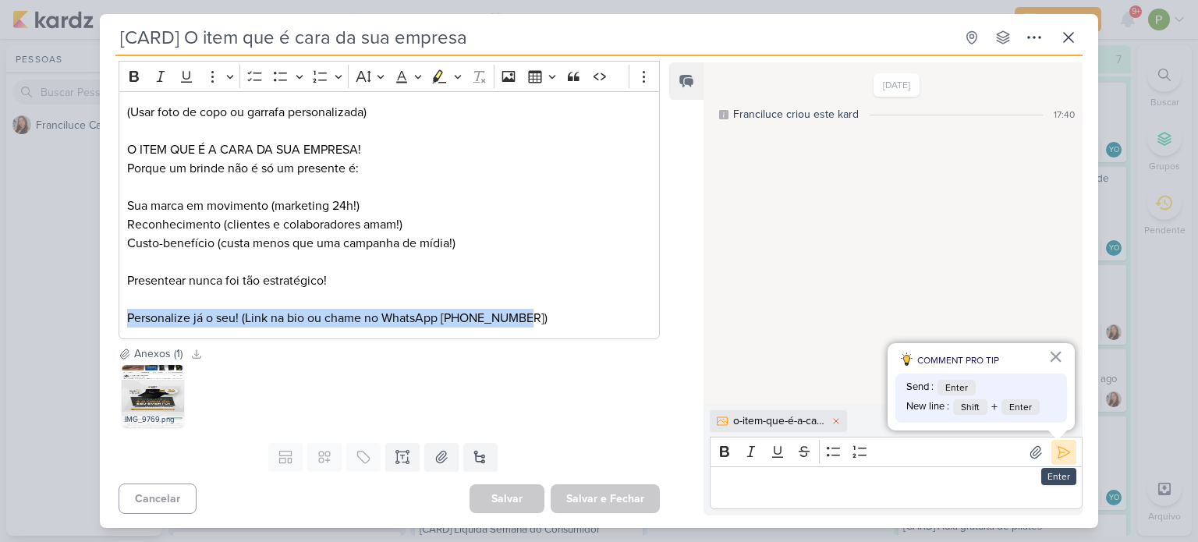 This screenshot has width=1198, height=542. What do you see at coordinates (982, 387) in the screenshot?
I see `div: dicas para comentário` at bounding box center [982, 387].